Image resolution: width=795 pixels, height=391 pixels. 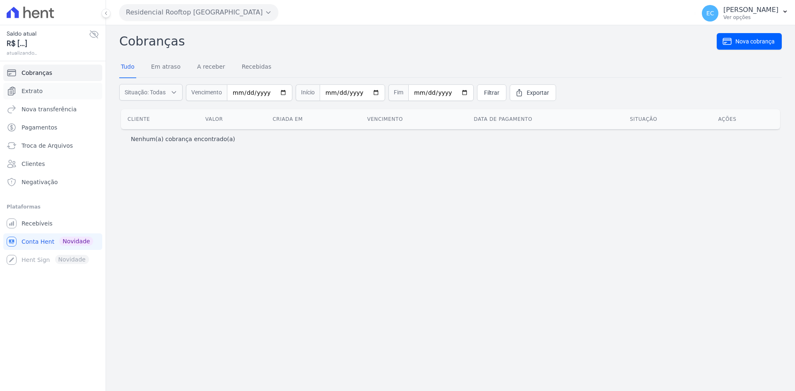 I want to click on span: Início, so click(x=308, y=93).